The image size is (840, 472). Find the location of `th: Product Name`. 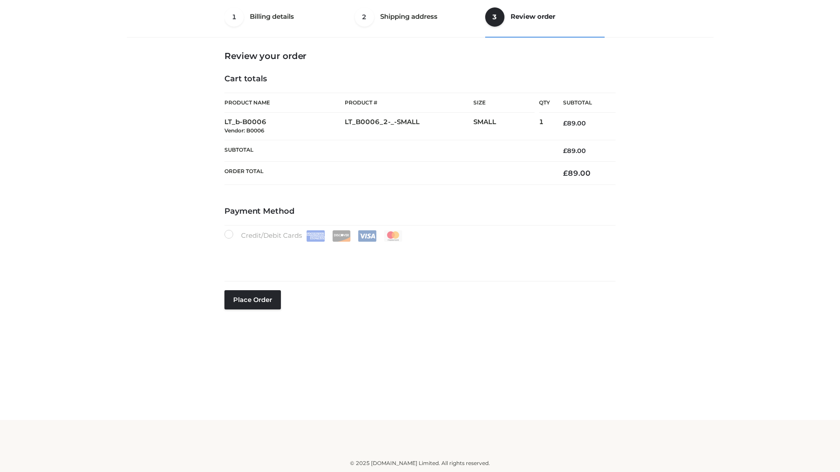

th: Product Name is located at coordinates (284, 103).